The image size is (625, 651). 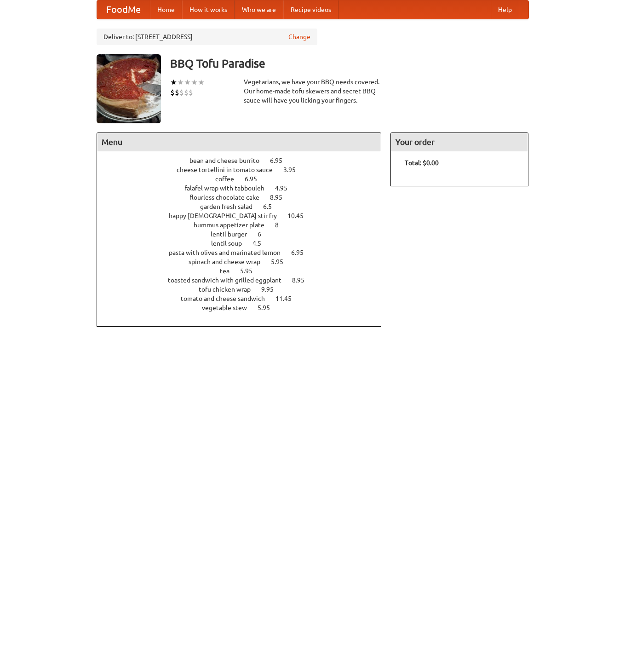 What do you see at coordinates (286, 188) in the screenshot?
I see `span: 4.95` at bounding box center [286, 188].